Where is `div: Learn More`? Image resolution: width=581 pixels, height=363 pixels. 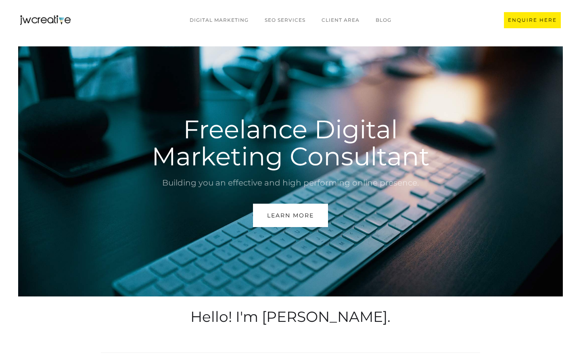 div: Learn More is located at coordinates (291, 215).